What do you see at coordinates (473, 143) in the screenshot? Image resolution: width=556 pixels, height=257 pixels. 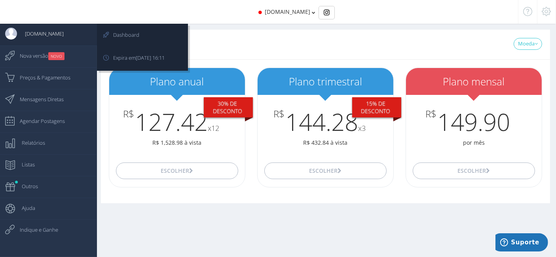 I see `p: por mês` at bounding box center [473, 143].